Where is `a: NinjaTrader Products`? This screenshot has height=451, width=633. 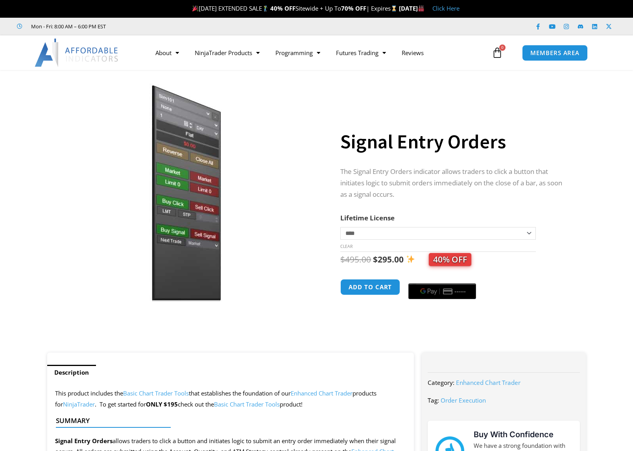
a: NinjaTrader Products is located at coordinates (227, 53).